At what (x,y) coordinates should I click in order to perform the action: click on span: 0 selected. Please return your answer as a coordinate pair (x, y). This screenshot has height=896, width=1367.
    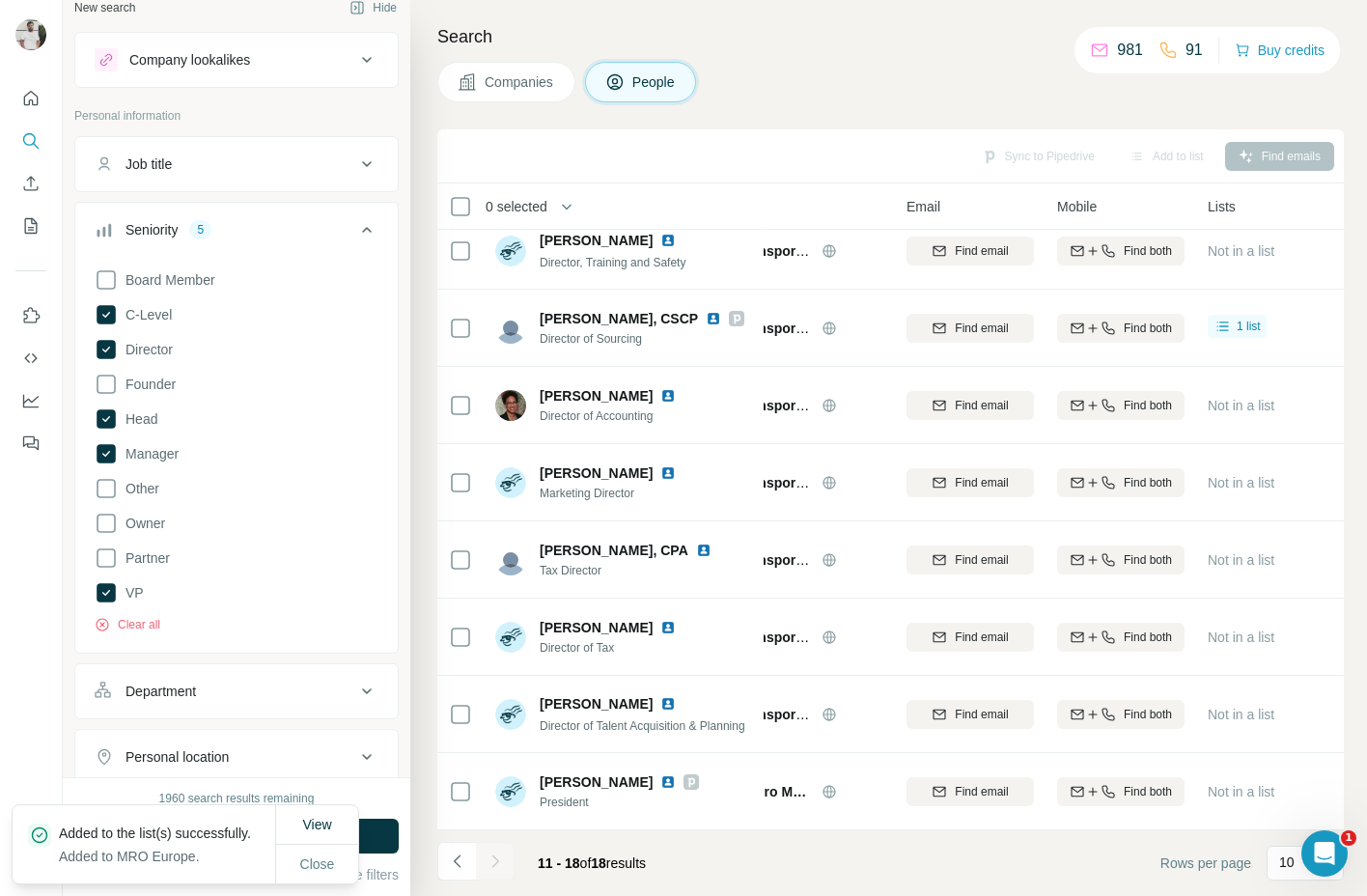
    Looking at the image, I should click on (517, 206).